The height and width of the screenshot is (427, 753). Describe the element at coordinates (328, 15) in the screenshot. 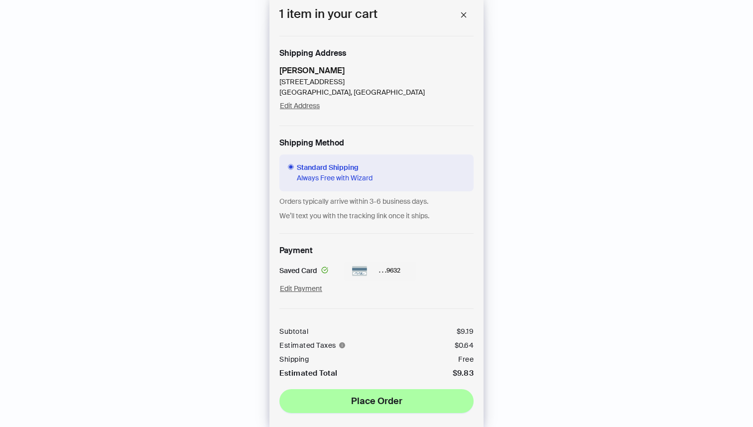

I see `h1: 1 item in your cart` at that location.